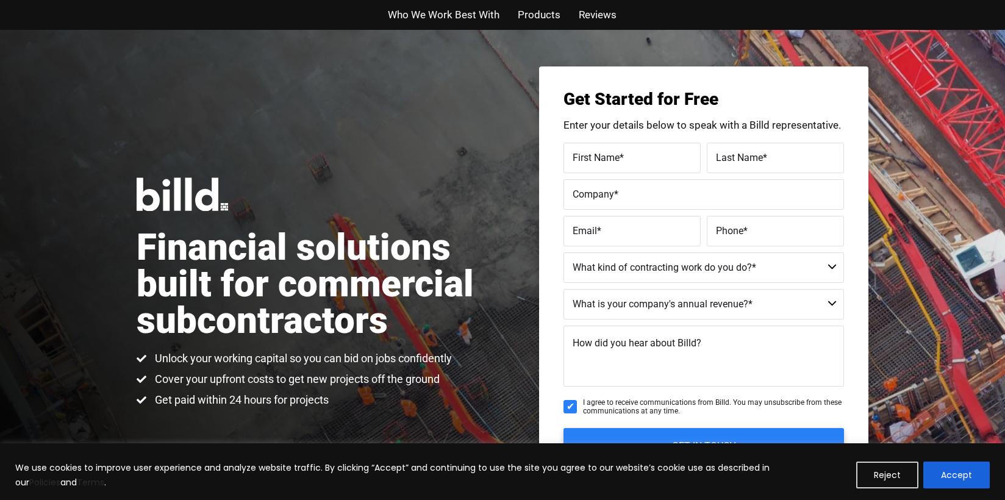 The image size is (1005, 500). What do you see at coordinates (596, 157) in the screenshot?
I see `span: First Name` at bounding box center [596, 157].